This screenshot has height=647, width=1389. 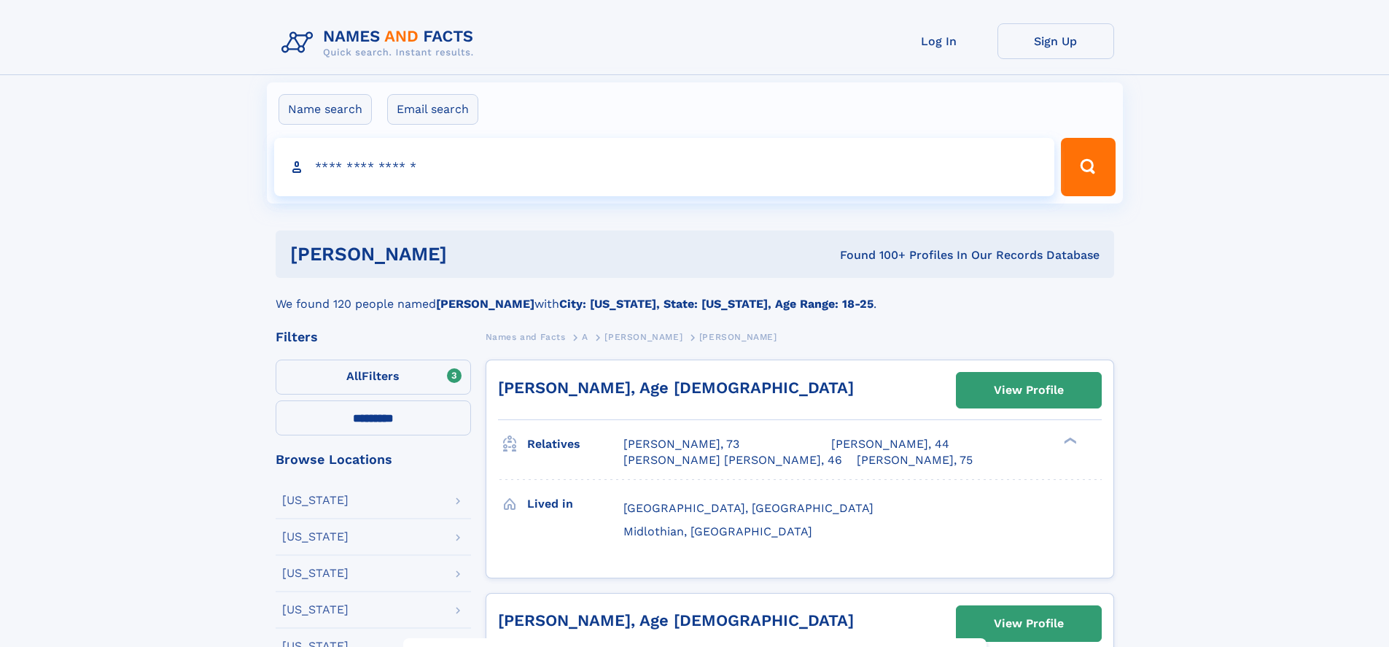 I want to click on div: Found 100+ Profiles In Our Records Database, so click(x=871, y=255).